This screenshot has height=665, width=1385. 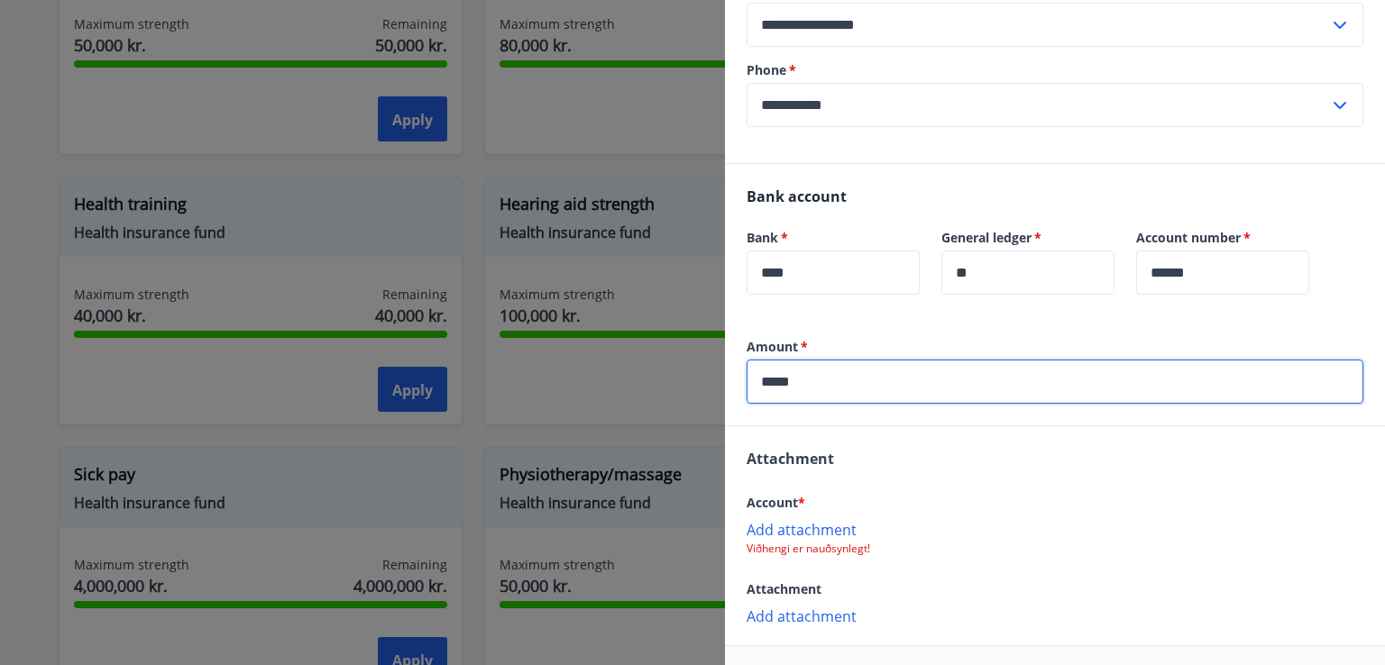 What do you see at coordinates (766, 69) in the screenshot?
I see `font: Phone` at bounding box center [766, 69].